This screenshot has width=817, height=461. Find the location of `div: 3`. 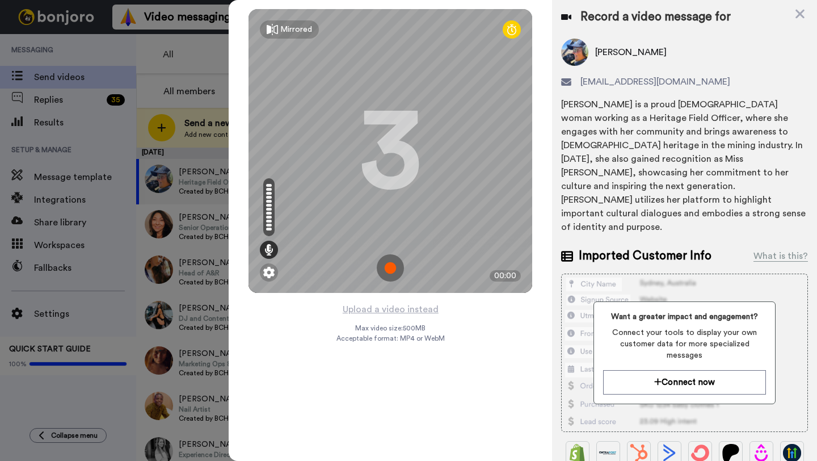

div: 3 is located at coordinates (390, 151).